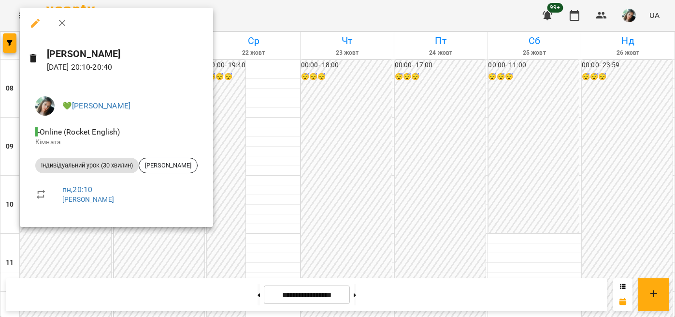 The image size is (675, 317). I want to click on img: 6404d22b0651f936bd5720d408d3365d.jpg, so click(45, 106).